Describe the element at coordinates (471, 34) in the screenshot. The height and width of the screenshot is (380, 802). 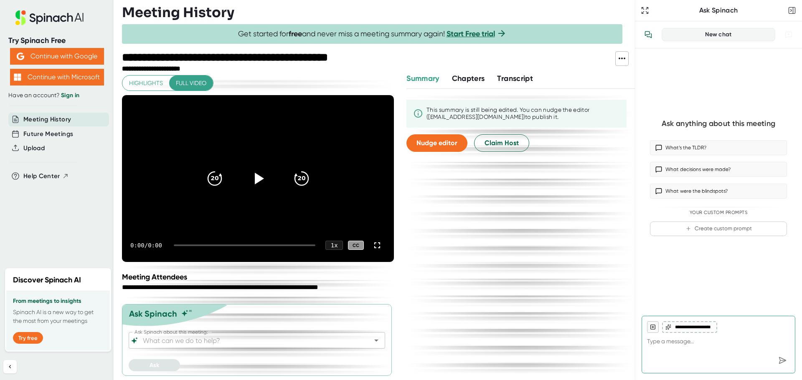
I see `a: Start Free trial` at that location.